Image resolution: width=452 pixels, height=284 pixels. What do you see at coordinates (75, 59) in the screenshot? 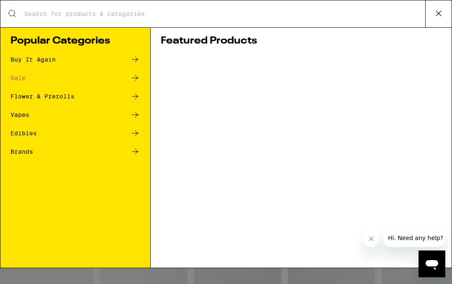
I see `a: Buy It Again` at bounding box center [75, 59].